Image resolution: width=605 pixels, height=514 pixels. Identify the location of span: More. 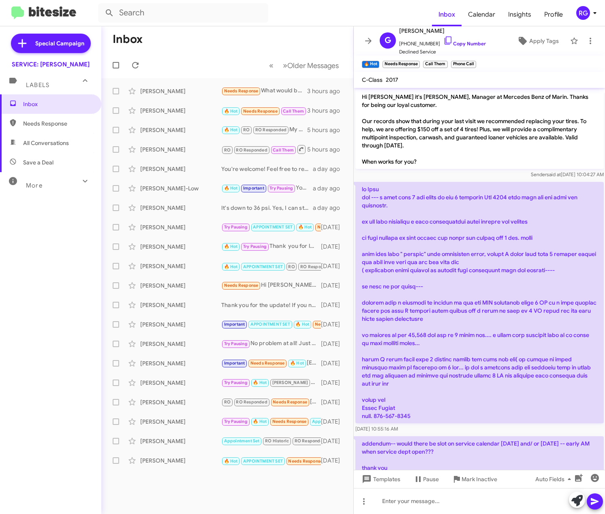
(34, 186).